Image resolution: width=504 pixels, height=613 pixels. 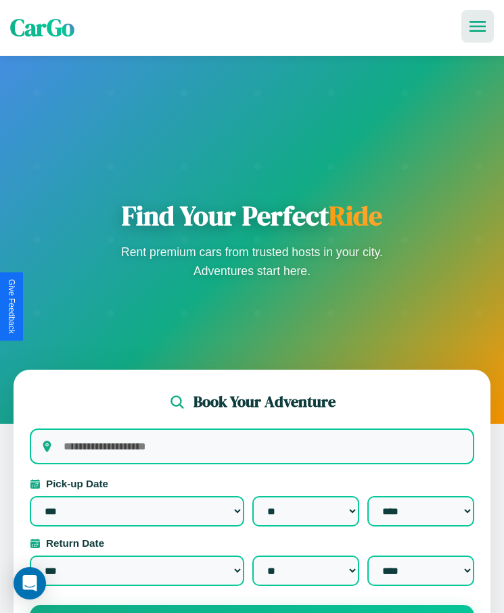 What do you see at coordinates (252, 262) in the screenshot?
I see `p: Rent premium cars from trusted hosts in your city. Adventures start here.` at bounding box center [252, 262].